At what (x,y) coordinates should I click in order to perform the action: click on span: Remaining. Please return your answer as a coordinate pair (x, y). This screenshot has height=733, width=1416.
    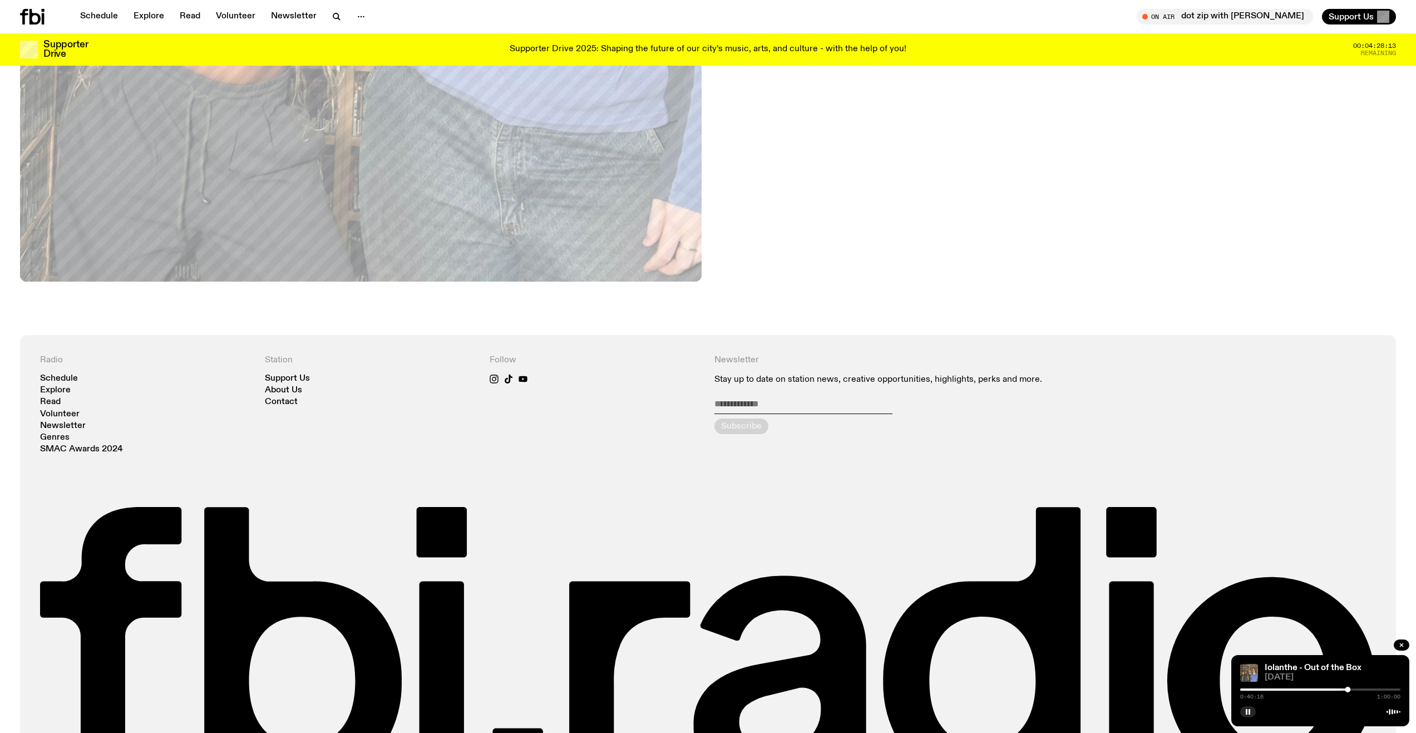
    Looking at the image, I should click on (1378, 53).